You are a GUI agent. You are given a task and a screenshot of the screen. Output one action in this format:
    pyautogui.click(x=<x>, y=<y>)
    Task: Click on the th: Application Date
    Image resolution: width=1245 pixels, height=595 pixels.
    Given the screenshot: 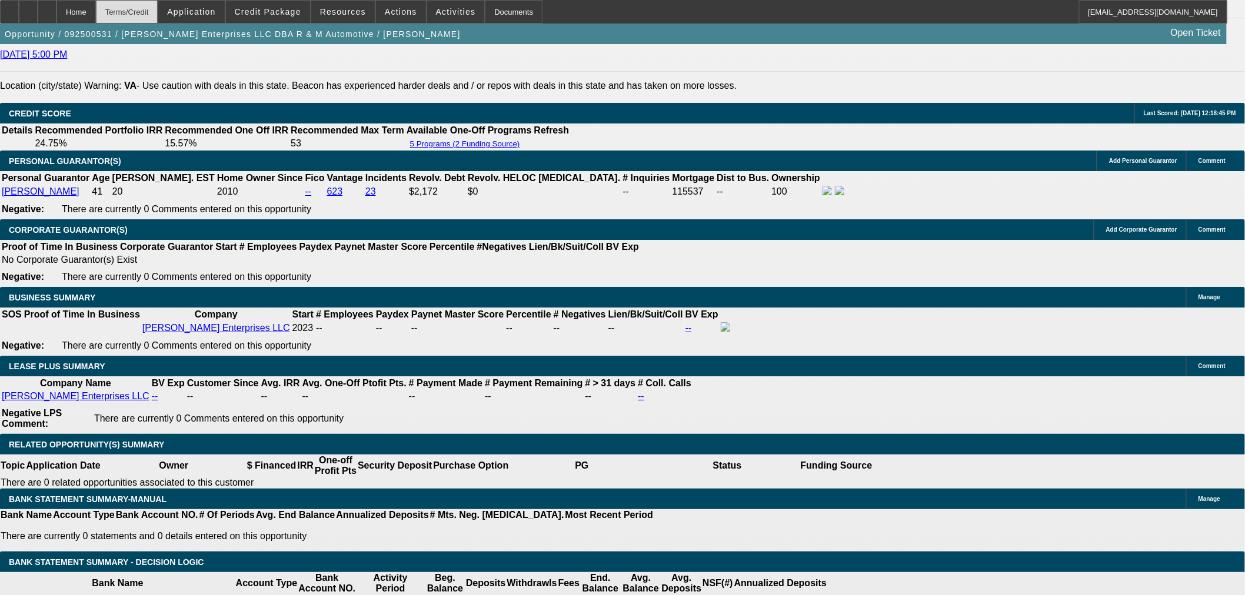 What is the action you would take?
    pyautogui.click(x=63, y=466)
    